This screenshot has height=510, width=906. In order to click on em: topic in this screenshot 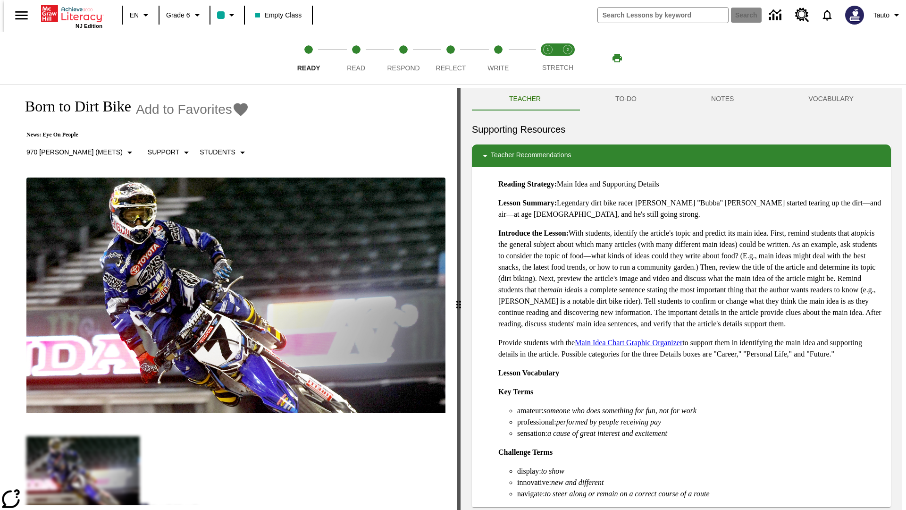, I will do `click(863, 233)`.